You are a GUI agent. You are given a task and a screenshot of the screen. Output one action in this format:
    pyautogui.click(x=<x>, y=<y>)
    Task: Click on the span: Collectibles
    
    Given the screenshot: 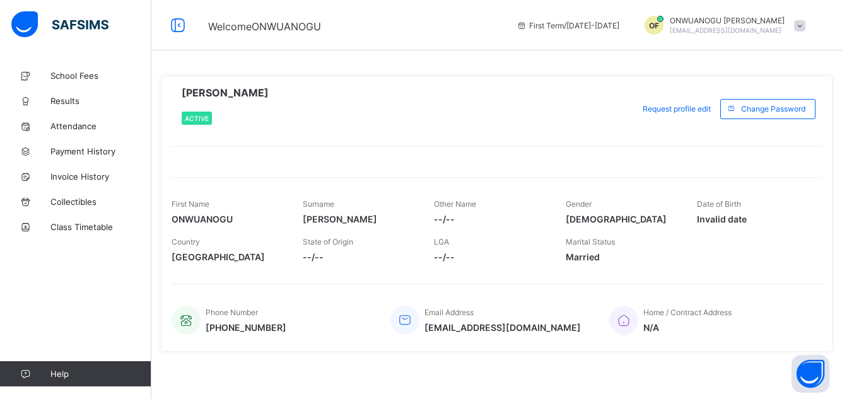 What is the action you would take?
    pyautogui.click(x=101, y=202)
    